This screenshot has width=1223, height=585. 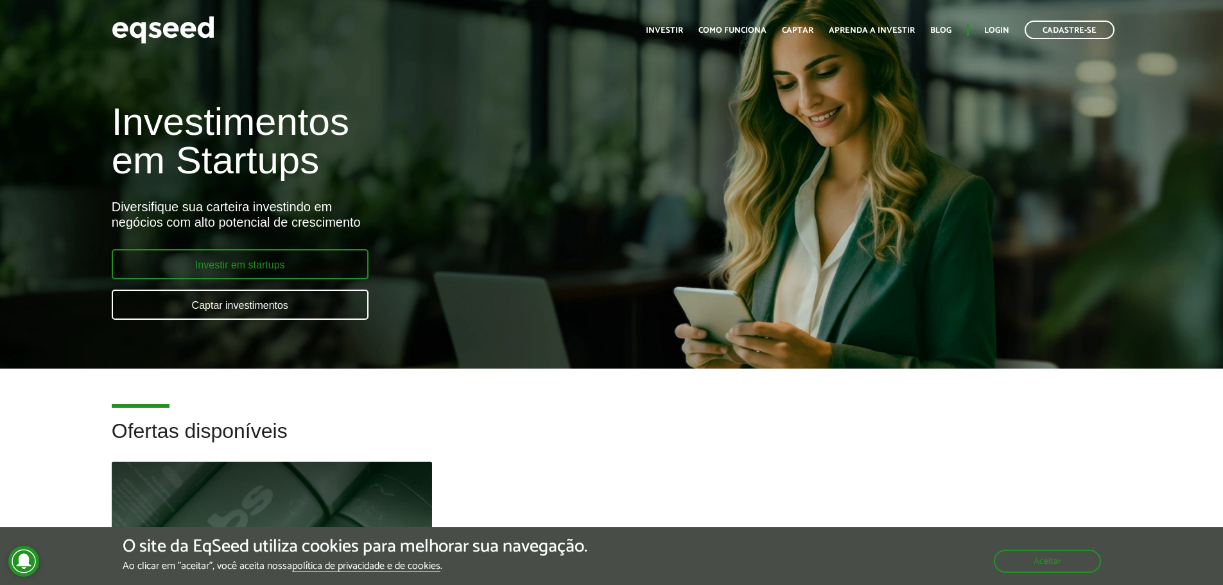 I want to click on div: Diversifique sua carteira investindo em negócios com alto potencial de crescimento, so click(x=408, y=214).